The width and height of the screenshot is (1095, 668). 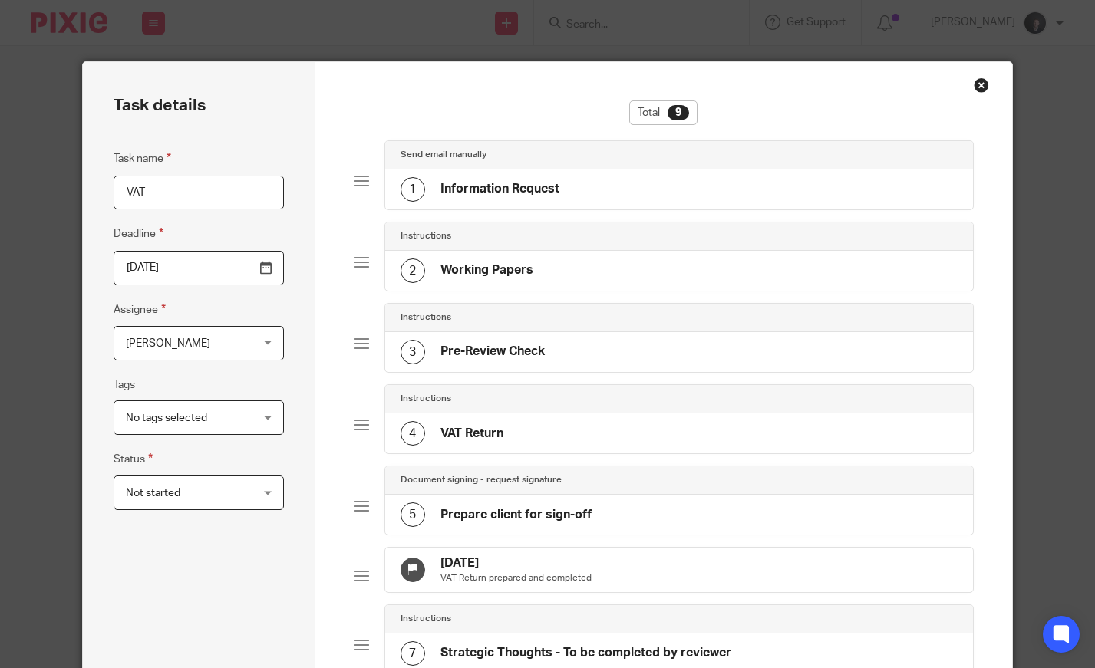 What do you see at coordinates (413, 189) in the screenshot?
I see `div: 1` at bounding box center [413, 189].